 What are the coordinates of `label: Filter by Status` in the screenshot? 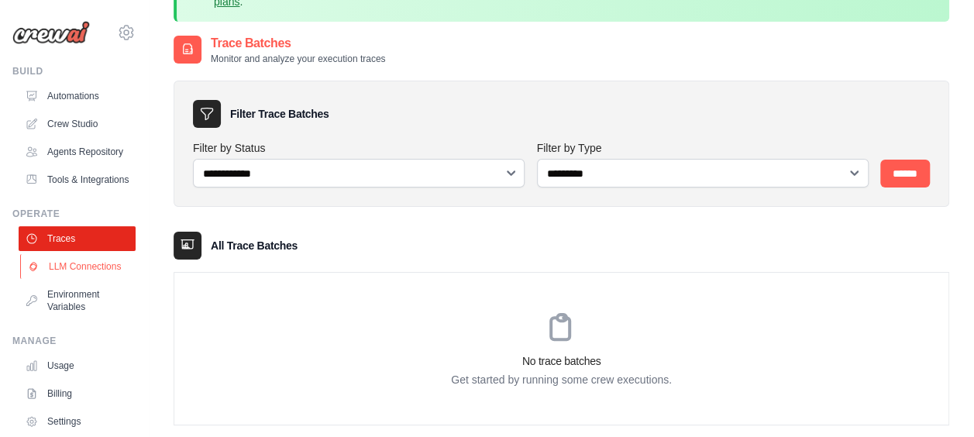 It's located at (359, 148).